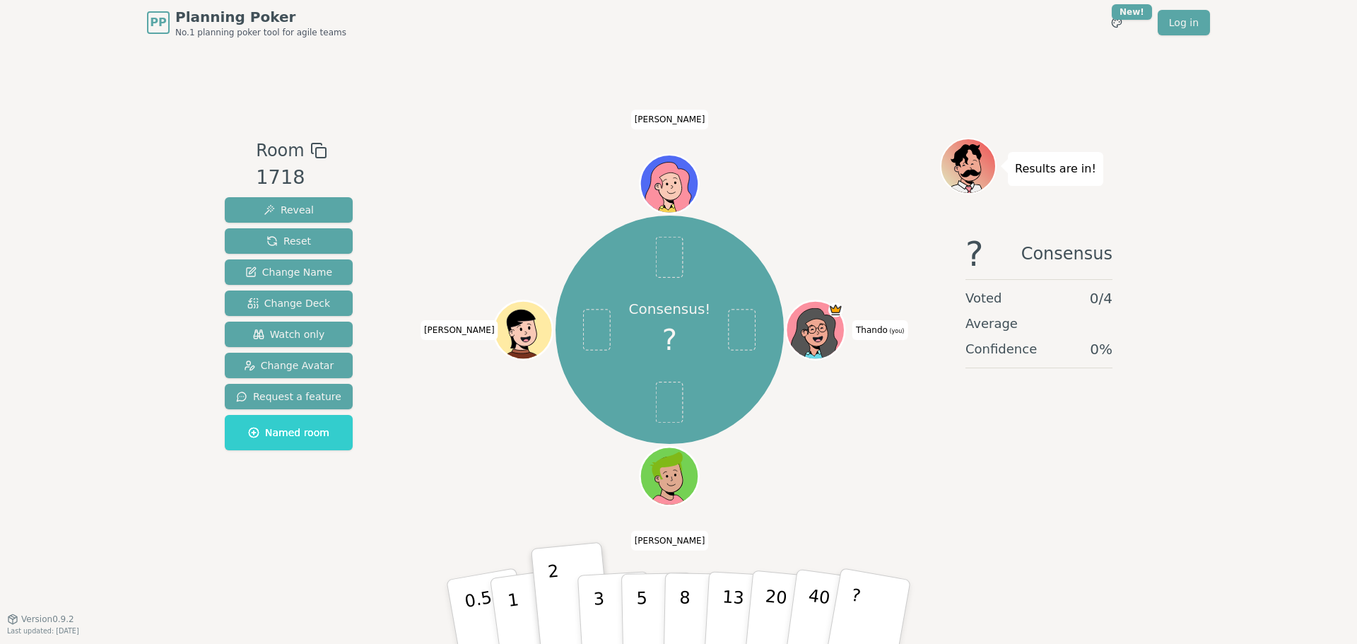 Image resolution: width=1357 pixels, height=644 pixels. Describe the element at coordinates (247, 23) in the screenshot. I see `a: PPPlanning PokerNo.1 planning poker tool for agile teams` at that location.